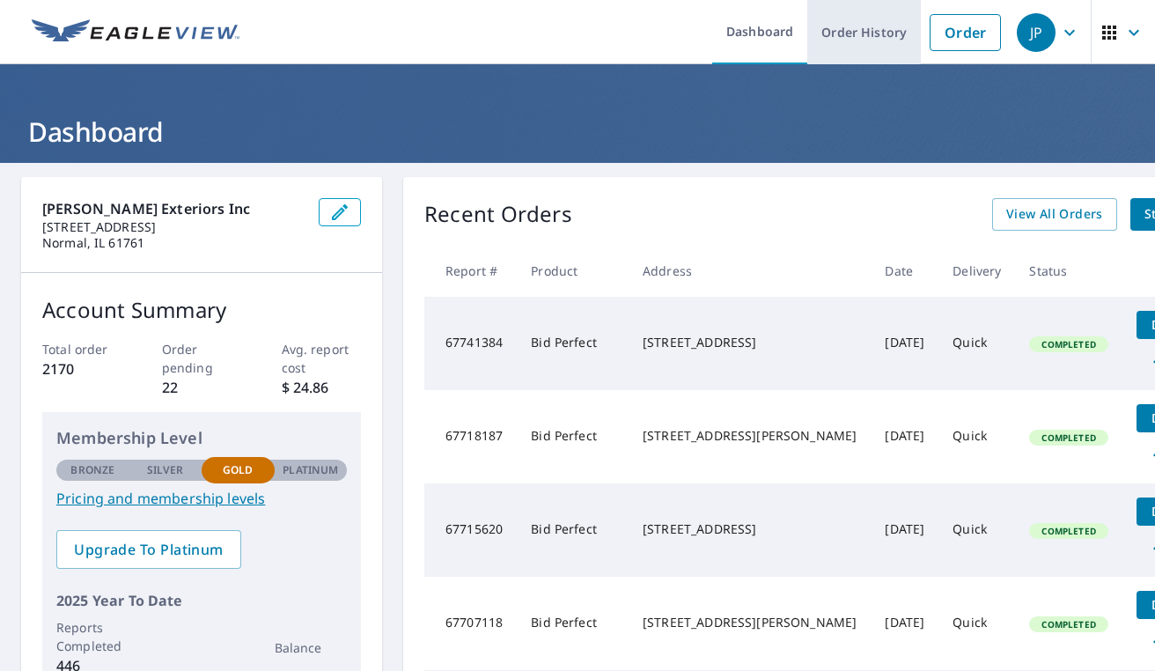 The width and height of the screenshot is (1155, 671). What do you see at coordinates (82, 349) in the screenshot?
I see `p: Total order` at bounding box center [82, 349].